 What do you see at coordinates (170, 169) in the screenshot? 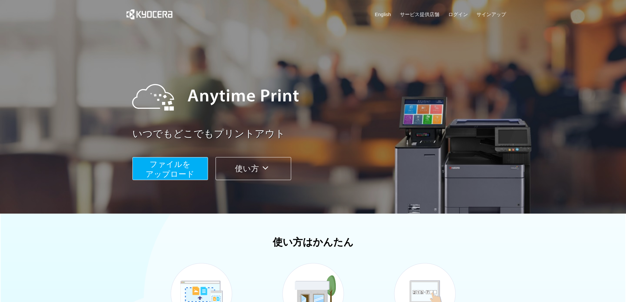
I see `button: ファイルを​​アップロード` at bounding box center [170, 169].